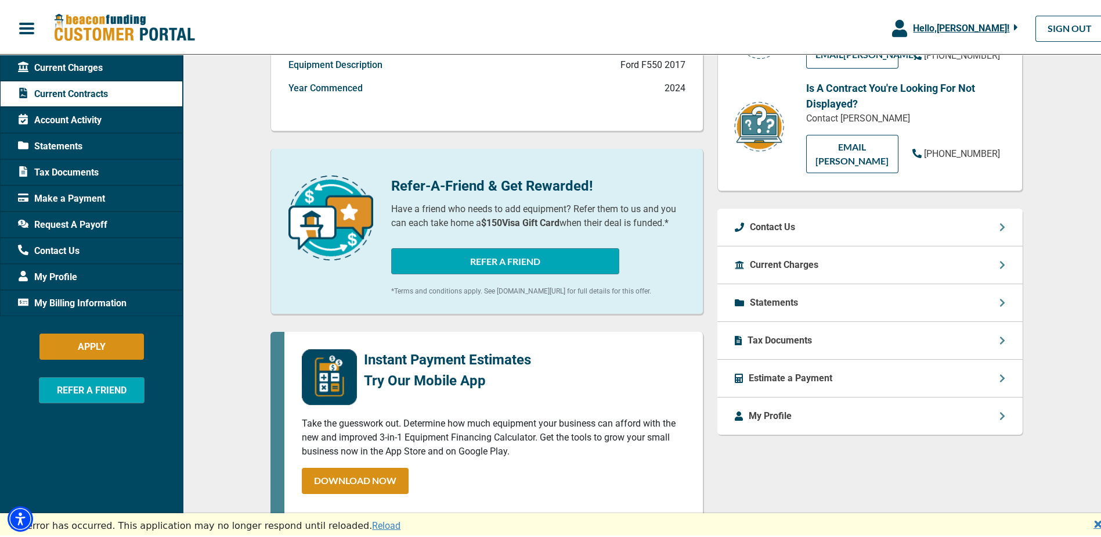  Describe the element at coordinates (50, 144) in the screenshot. I see `span: Statements` at that location.